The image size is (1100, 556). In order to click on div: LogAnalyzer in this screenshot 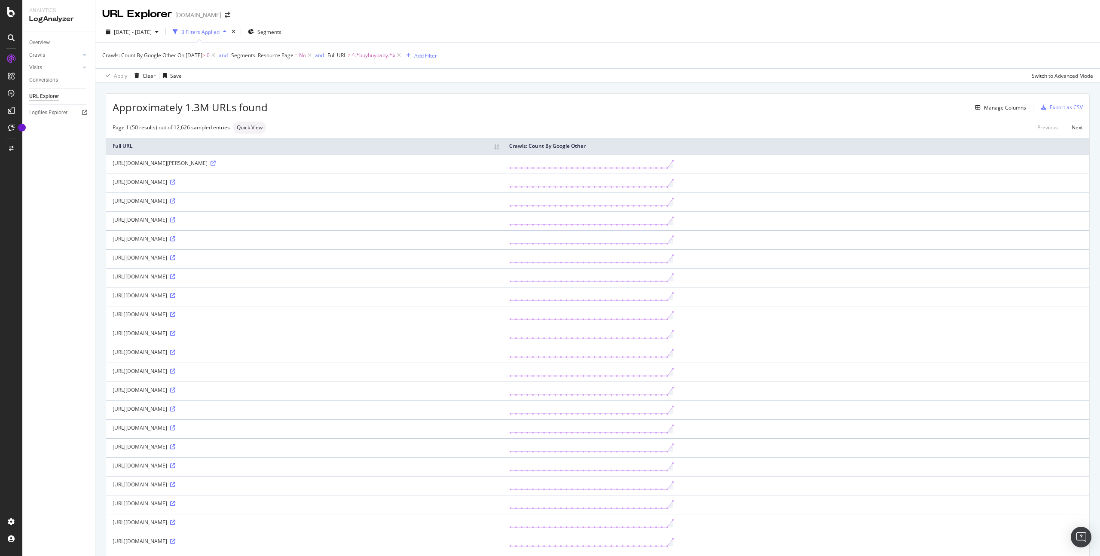, I will do `click(58, 19)`.